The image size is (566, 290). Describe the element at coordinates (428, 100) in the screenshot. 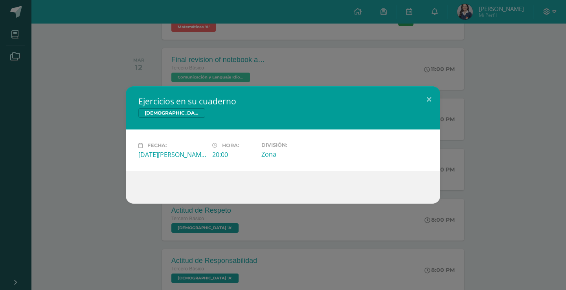

I see `button: Close (Esc)` at that location.